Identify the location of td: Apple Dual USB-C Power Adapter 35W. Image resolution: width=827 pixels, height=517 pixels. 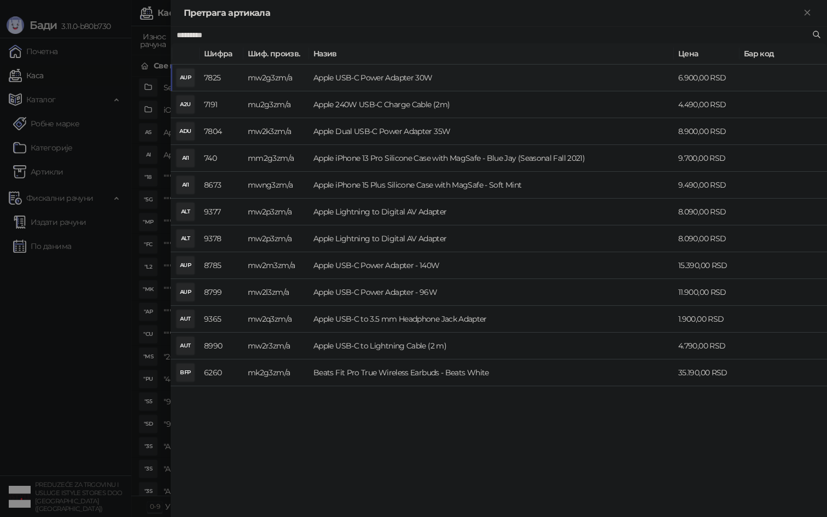
(491, 131).